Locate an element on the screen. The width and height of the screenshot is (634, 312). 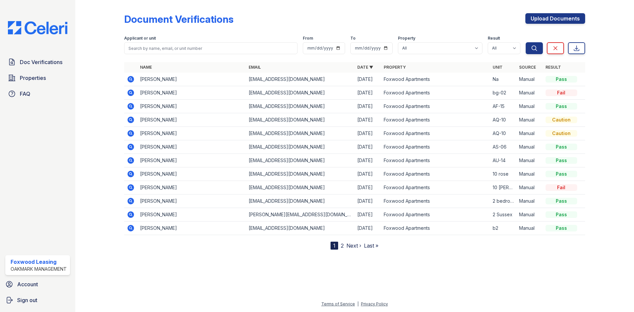
td: 10 rose is located at coordinates (503, 174).